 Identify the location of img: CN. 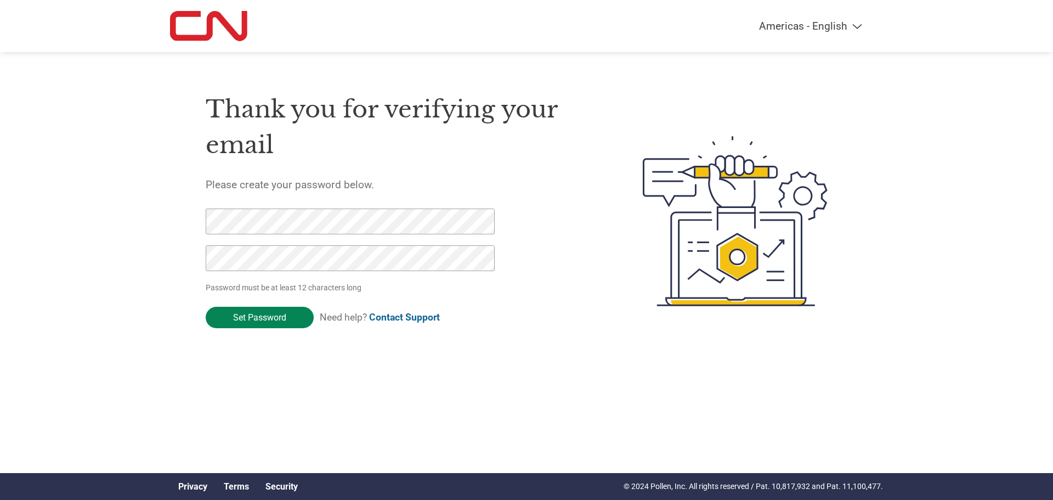
(208, 26).